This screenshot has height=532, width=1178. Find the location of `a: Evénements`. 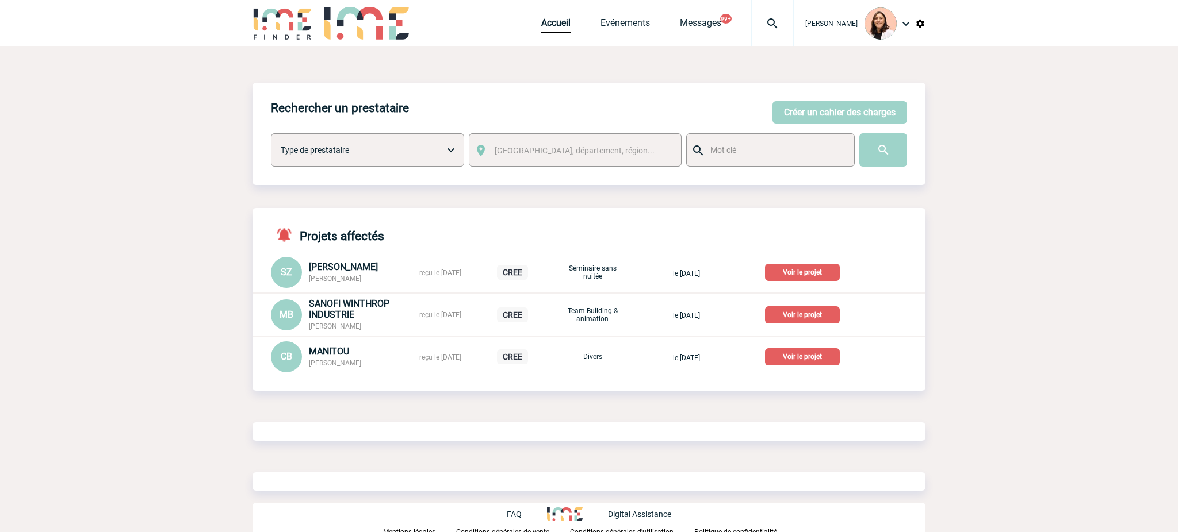

a: Evénements is located at coordinates (625, 25).